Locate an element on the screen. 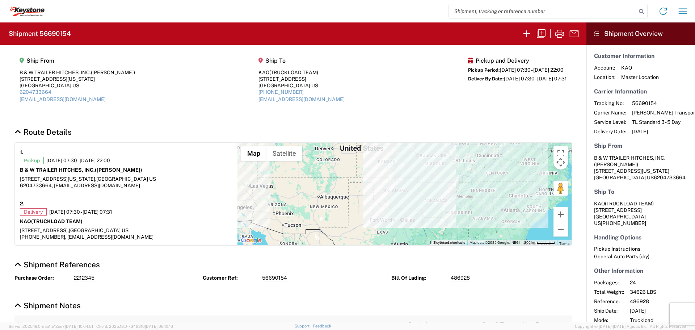  span: Pickup is located at coordinates (32, 160).